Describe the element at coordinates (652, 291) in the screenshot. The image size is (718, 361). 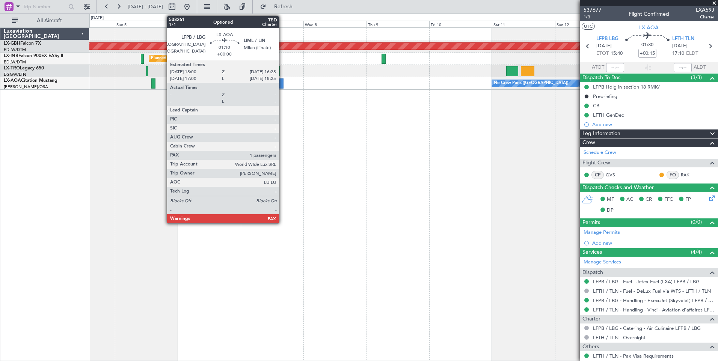
I see `a: LFTH / TLN - Fuel - DeLux Fuel via WFS - LFTH / TLN` at that location.